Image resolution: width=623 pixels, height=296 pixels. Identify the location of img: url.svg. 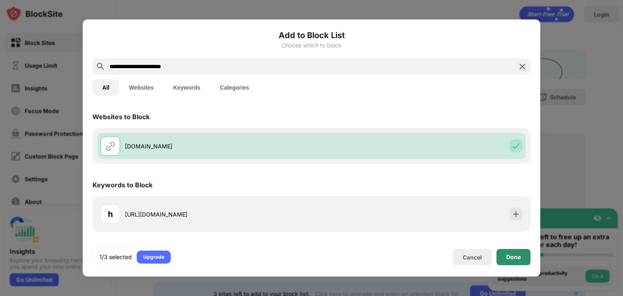
(110, 146).